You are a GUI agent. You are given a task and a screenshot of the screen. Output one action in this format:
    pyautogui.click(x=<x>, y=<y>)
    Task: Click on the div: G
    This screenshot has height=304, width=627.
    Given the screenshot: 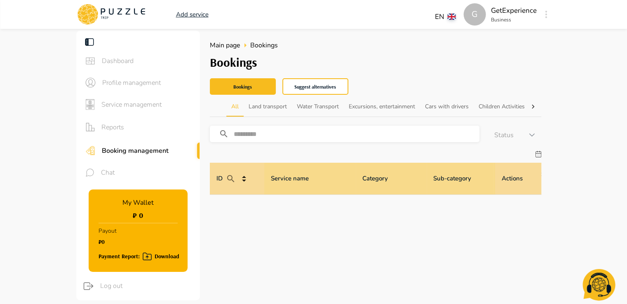 What is the action you would take?
    pyautogui.click(x=475, y=14)
    